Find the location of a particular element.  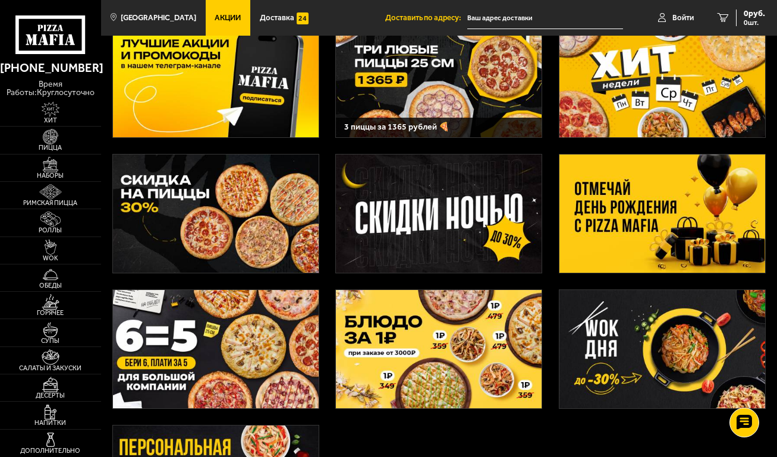

span: Акции is located at coordinates (228, 17).